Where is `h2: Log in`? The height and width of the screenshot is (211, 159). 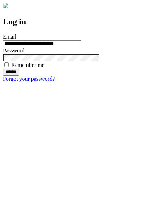
h2: Log in is located at coordinates (80, 22).